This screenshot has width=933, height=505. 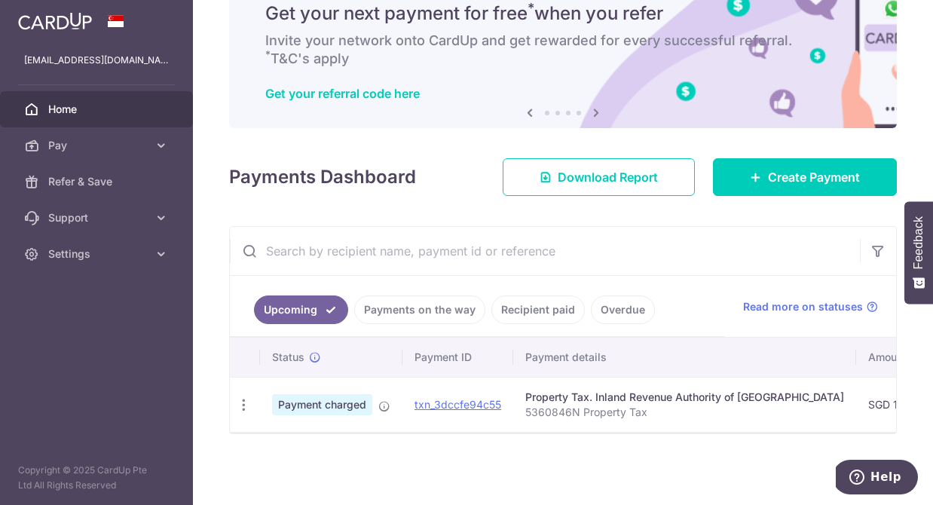 What do you see at coordinates (342, 93) in the screenshot?
I see `a: Get your referral code here` at bounding box center [342, 93].